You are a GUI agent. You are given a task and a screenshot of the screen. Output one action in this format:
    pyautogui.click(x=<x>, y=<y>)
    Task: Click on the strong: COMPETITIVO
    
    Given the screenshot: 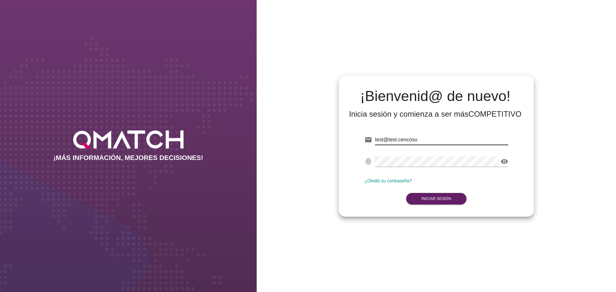 What is the action you would take?
    pyautogui.click(x=495, y=114)
    